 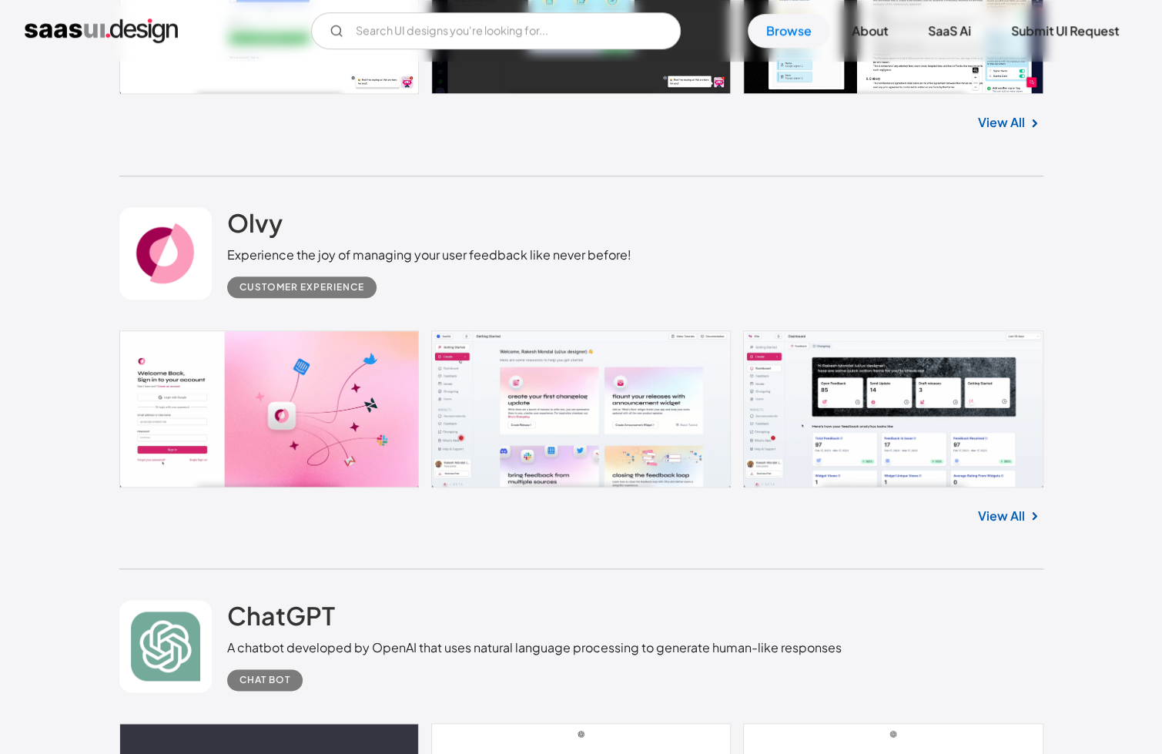 I want to click on form: Email Form, so click(x=496, y=31).